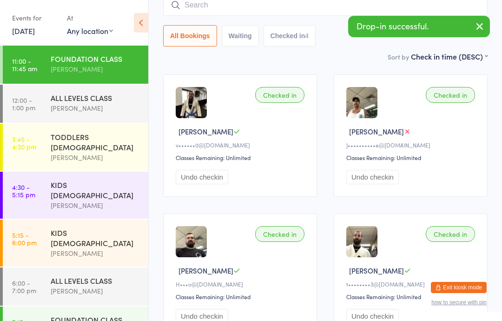  What do you see at coordinates (307, 36) in the screenshot?
I see `div: 4` at bounding box center [307, 36].